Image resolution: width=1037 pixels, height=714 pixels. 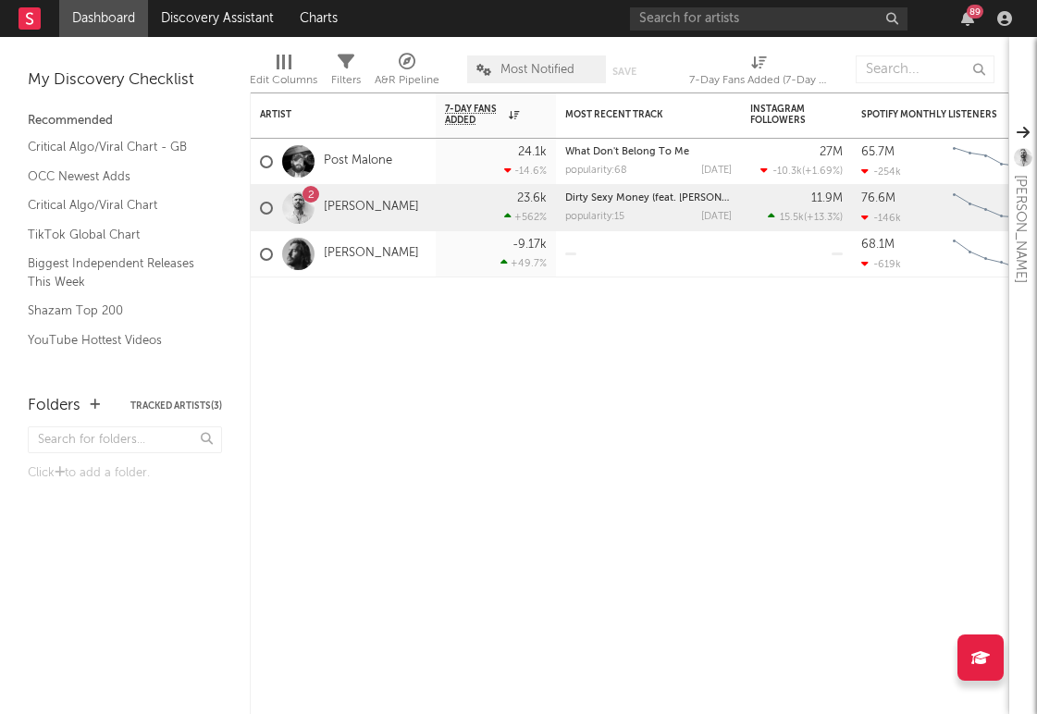 I want to click on div: 24.1k, so click(x=532, y=152).